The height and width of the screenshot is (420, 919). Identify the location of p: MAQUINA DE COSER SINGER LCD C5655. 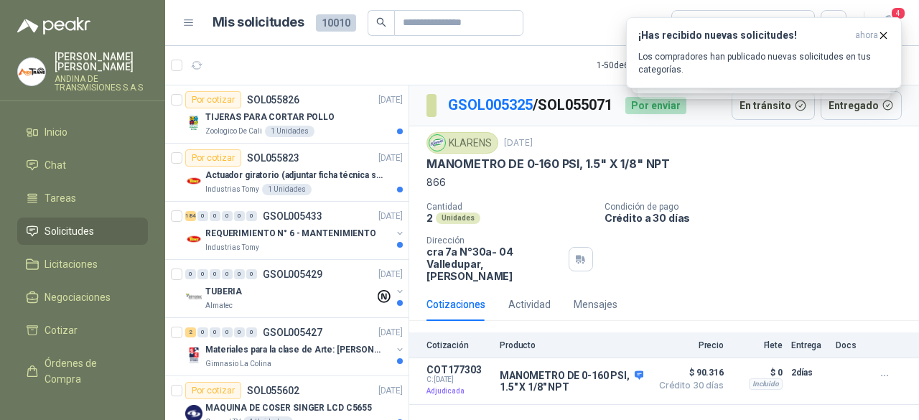
(289, 408).